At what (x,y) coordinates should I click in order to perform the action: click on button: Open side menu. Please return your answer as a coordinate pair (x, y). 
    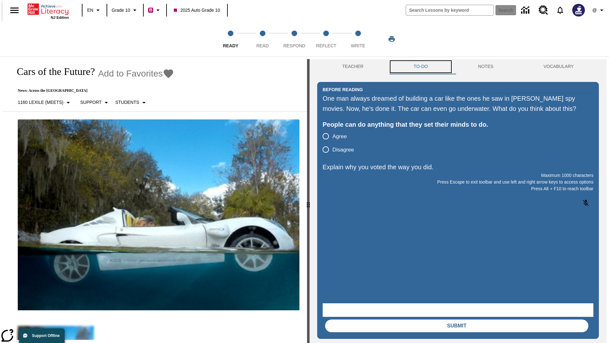
    Looking at the image, I should click on (14, 10).